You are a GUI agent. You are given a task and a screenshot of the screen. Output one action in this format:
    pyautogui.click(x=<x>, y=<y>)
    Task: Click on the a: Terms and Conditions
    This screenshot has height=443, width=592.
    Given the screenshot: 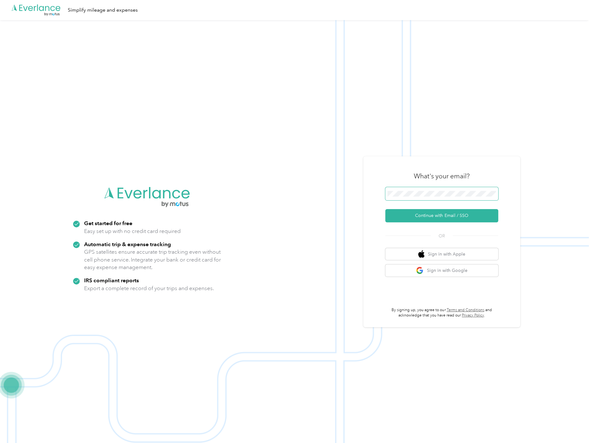 What is the action you would take?
    pyautogui.click(x=465, y=310)
    